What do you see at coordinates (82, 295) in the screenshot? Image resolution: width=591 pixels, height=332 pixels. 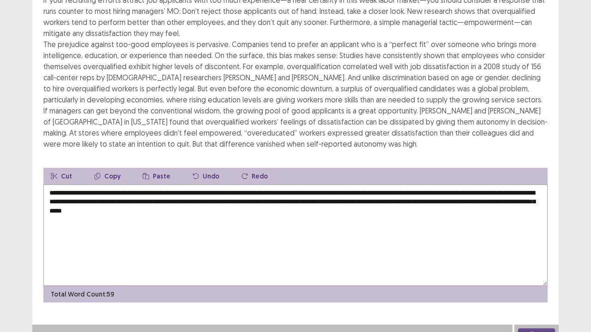 I see `p: Total Word Count: 59` at bounding box center [82, 295].